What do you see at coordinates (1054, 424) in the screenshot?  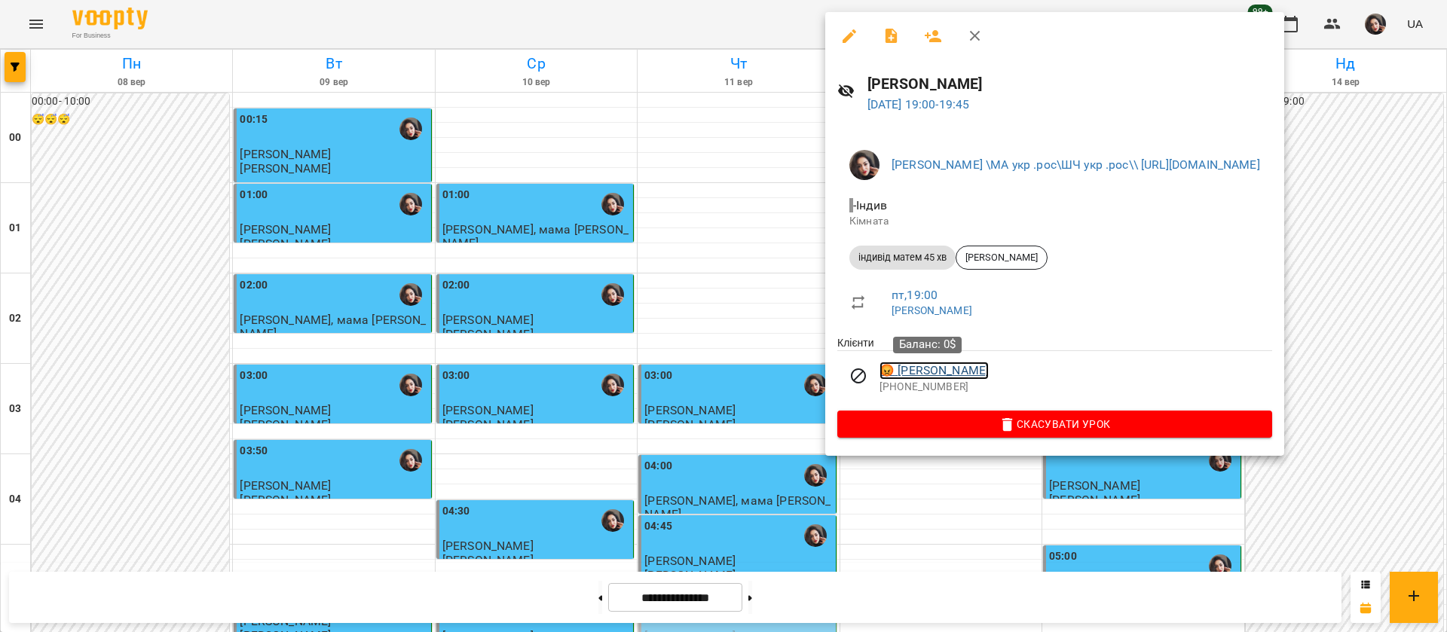 I see `button: Скасувати Урок` at bounding box center [1054, 424].